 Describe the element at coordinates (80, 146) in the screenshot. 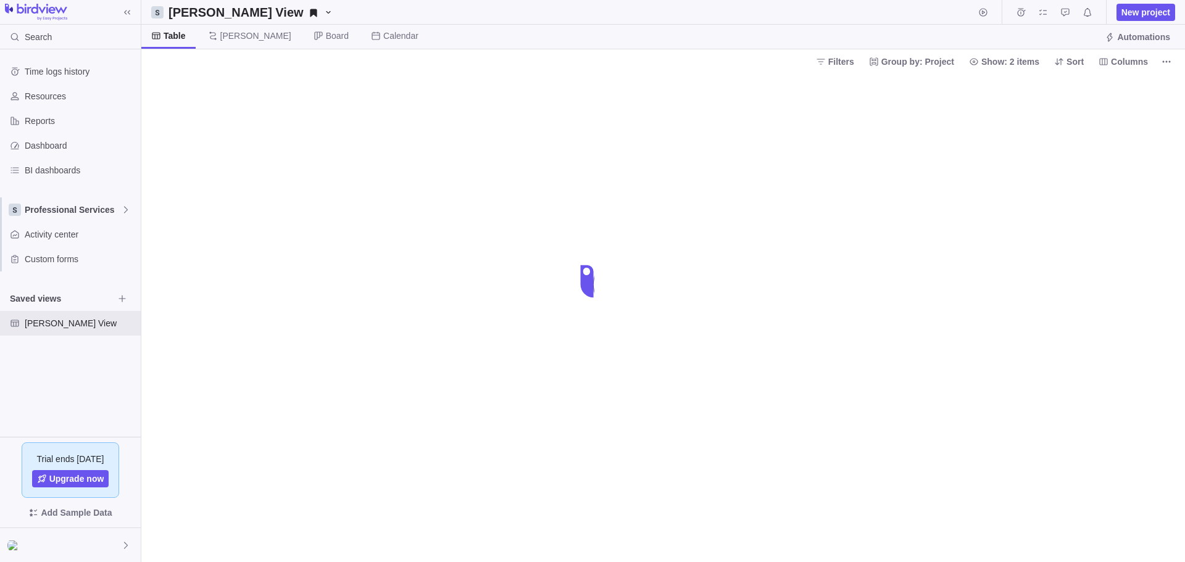

I see `span: Dashboard` at that location.